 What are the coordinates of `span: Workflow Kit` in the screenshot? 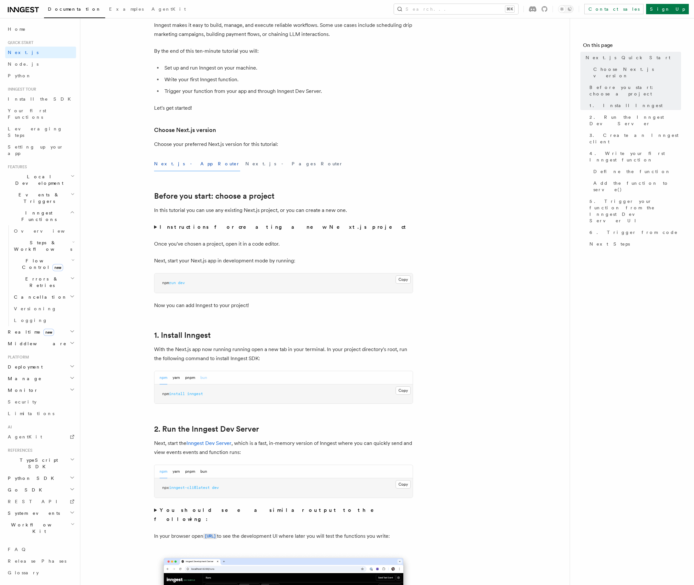 It's located at (38, 528).